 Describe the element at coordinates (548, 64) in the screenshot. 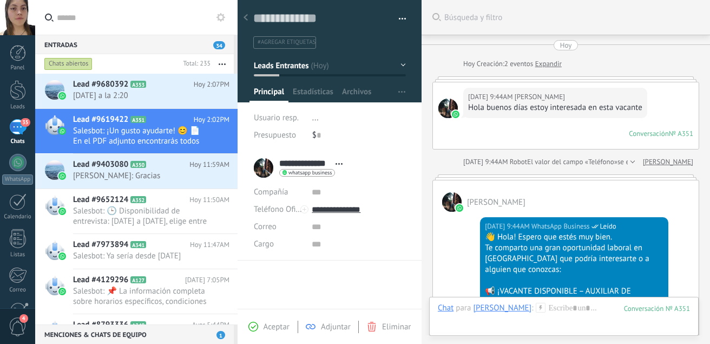

I see `a: Expandir` at that location.